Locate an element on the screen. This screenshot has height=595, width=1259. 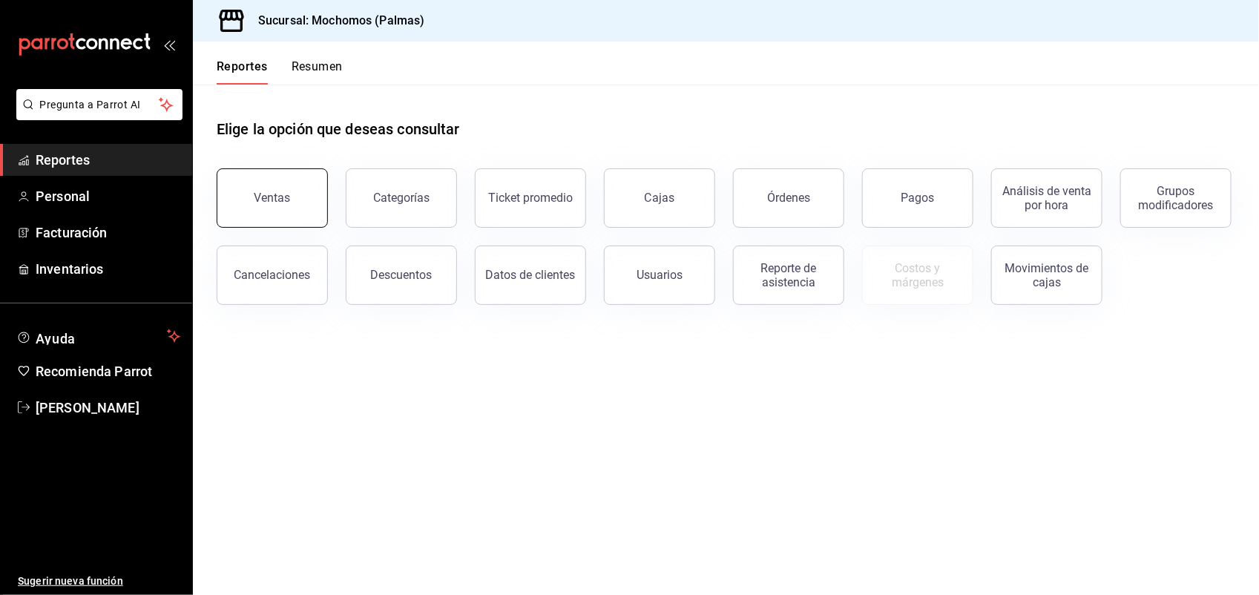
button: Resumen is located at coordinates (317, 72).